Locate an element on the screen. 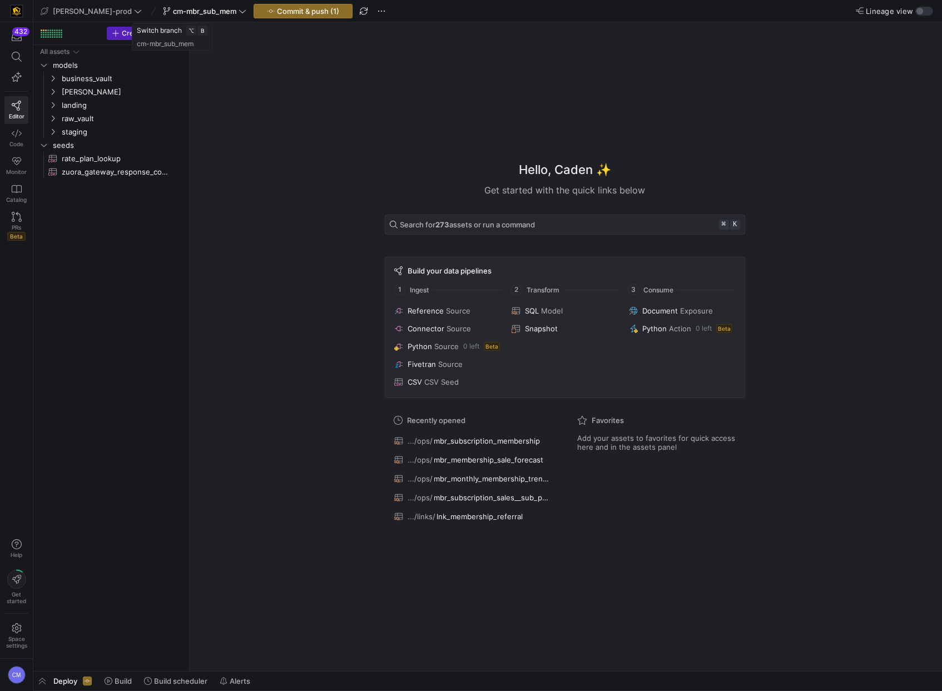 The image size is (942, 691). a: rate_plan_lookup​​​​​​ is located at coordinates (111, 158).